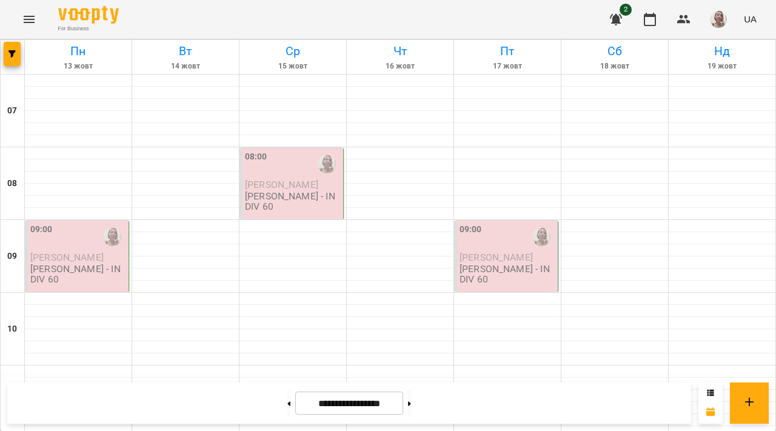 Image resolution: width=776 pixels, height=431 pixels. Describe the element at coordinates (12, 184) in the screenshot. I see `h6: 08` at that location.